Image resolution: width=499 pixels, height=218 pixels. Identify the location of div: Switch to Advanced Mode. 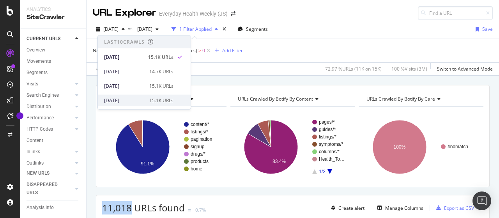
(464, 69).